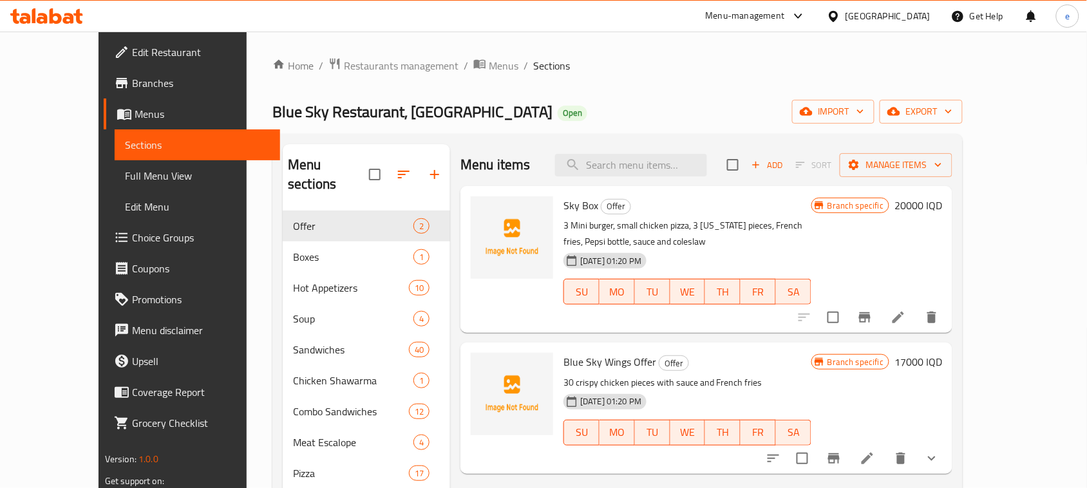  I want to click on div: Menu-management, so click(745, 16).